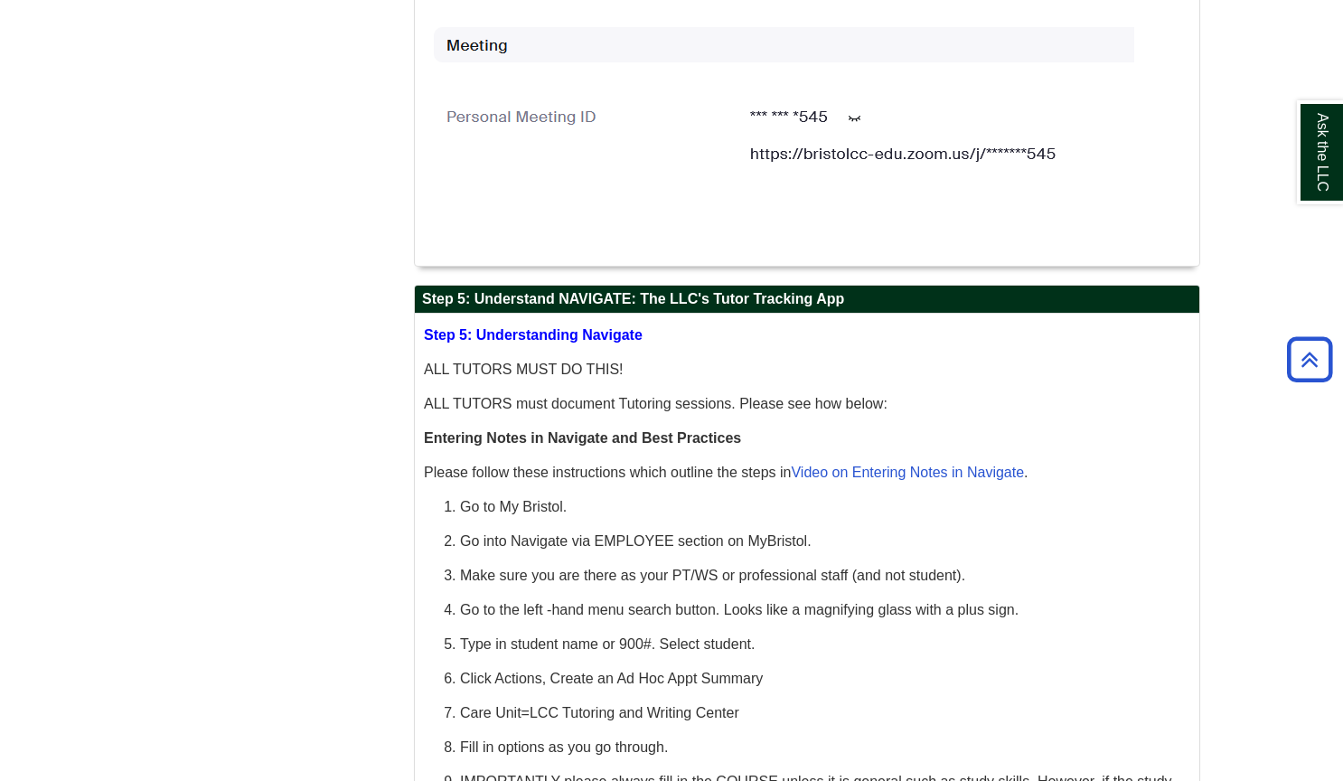 This screenshot has width=1343, height=781. I want to click on a: Back to Top, so click(1309, 359).